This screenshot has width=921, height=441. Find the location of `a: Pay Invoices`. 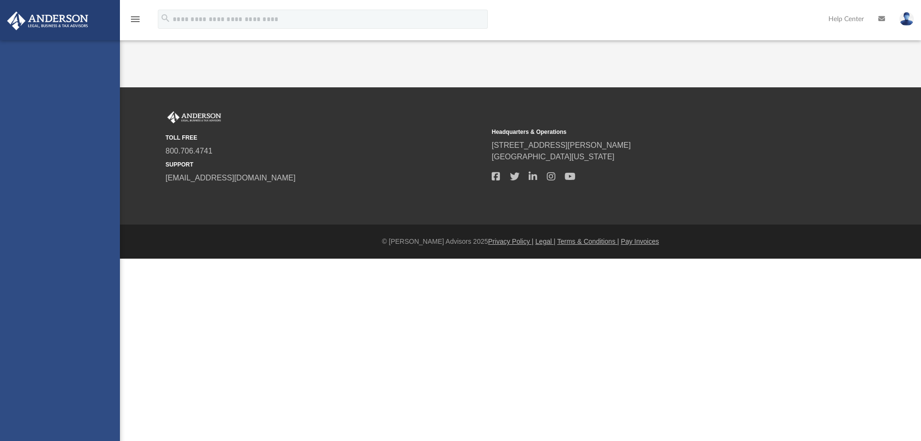

a: Pay Invoices is located at coordinates (639, 241).